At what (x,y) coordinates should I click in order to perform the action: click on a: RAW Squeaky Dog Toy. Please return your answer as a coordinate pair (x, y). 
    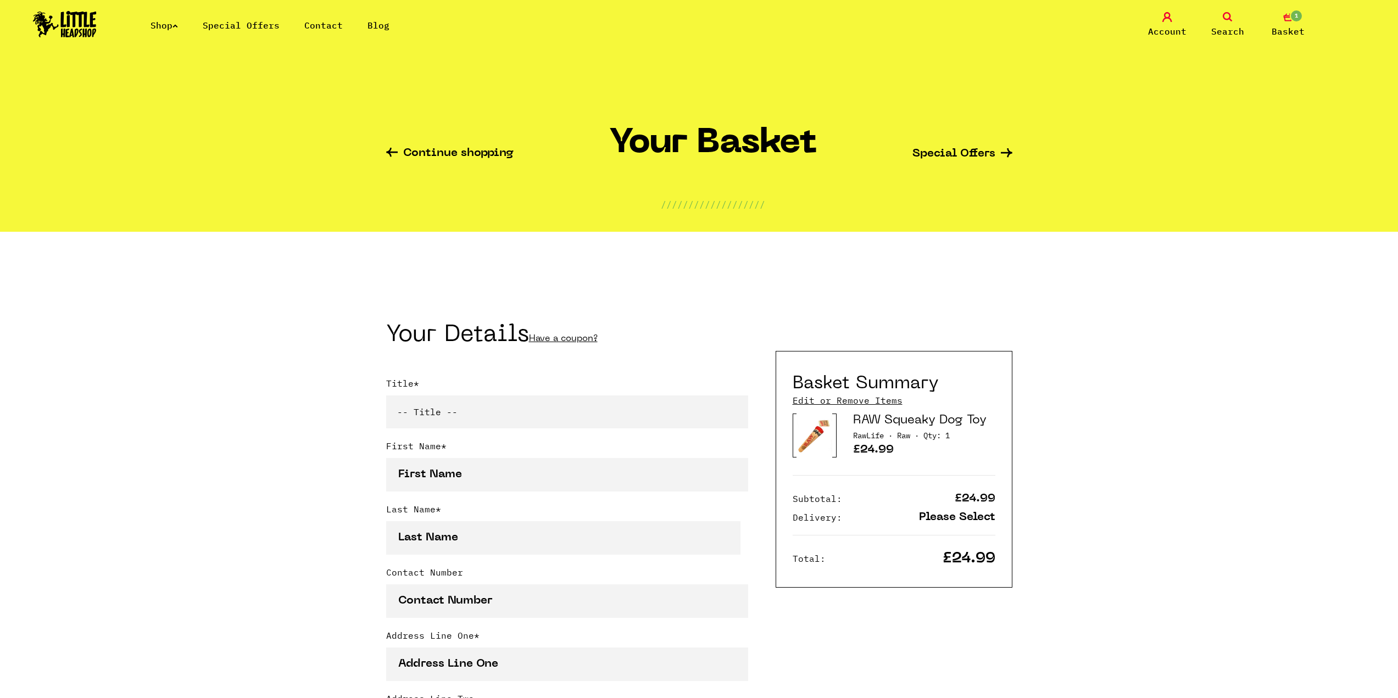
    Looking at the image, I should click on (919, 420).